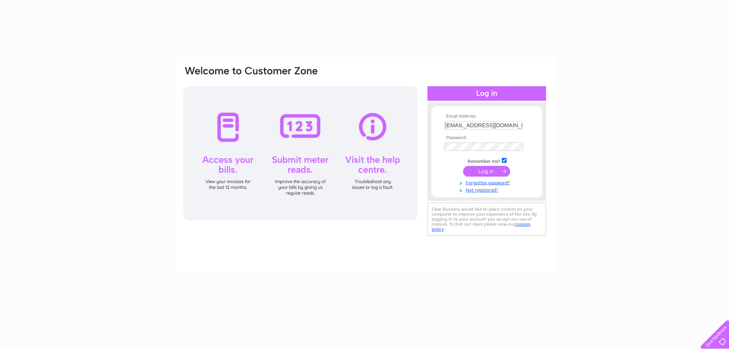 This screenshot has height=349, width=729. I want to click on div: Clear Business would like to place cookies on your computer to improve your experience of the sit..., so click(487, 219).